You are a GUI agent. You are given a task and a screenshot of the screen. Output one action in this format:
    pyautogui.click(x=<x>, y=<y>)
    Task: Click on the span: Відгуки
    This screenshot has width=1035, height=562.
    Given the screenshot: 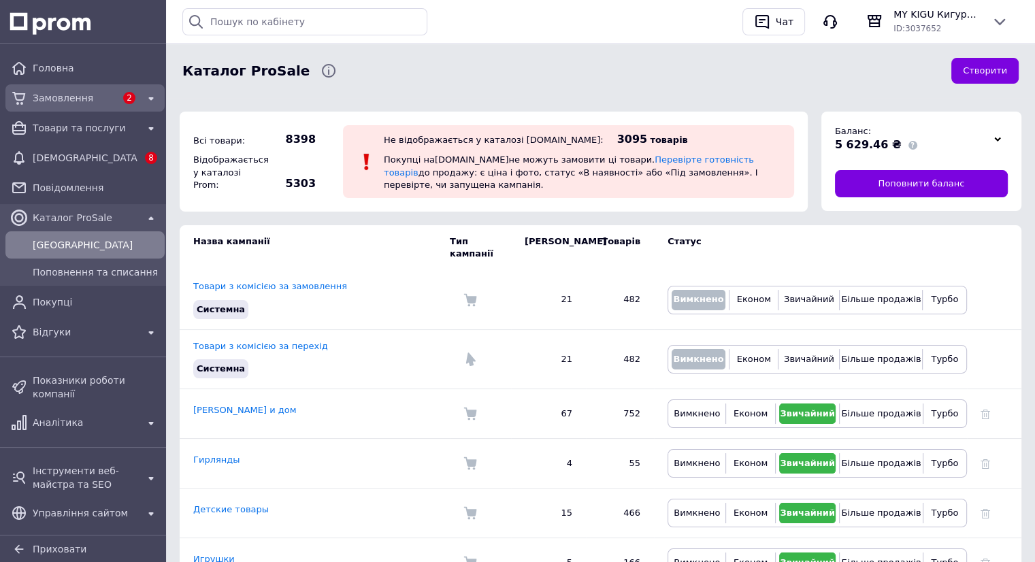 What is the action you would take?
    pyautogui.click(x=85, y=332)
    